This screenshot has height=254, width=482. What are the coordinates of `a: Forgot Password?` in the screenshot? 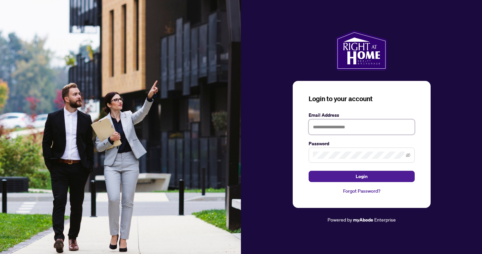 It's located at (361, 191).